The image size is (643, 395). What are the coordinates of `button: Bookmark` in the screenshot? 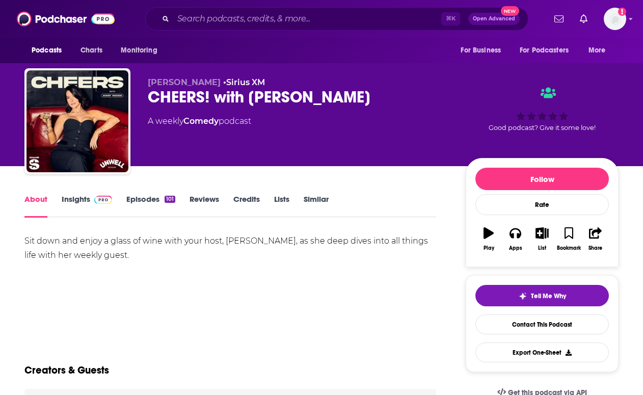 It's located at (569, 239).